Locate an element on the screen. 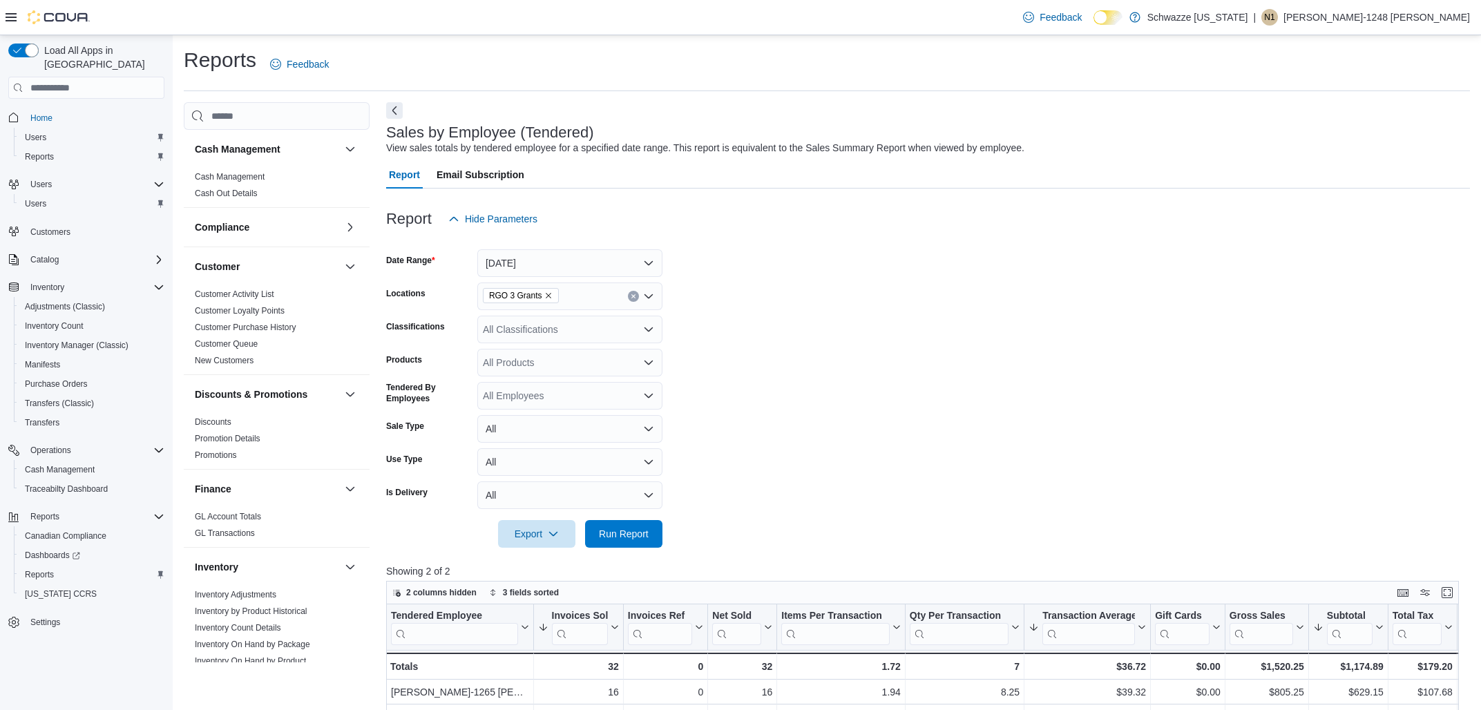  span: Purchase Orders is located at coordinates (92, 384).